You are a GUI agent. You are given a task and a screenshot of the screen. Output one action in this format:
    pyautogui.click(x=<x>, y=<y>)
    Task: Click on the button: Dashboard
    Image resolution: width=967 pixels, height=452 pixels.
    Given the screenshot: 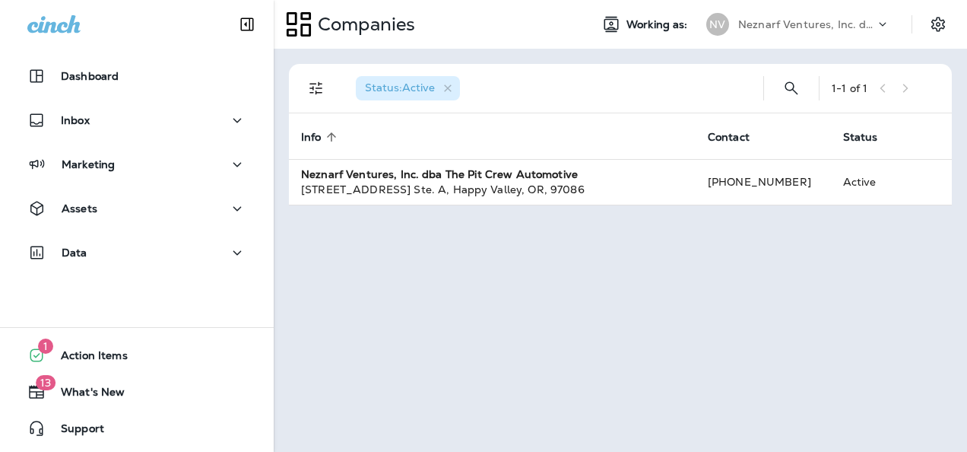 What is the action you would take?
    pyautogui.click(x=137, y=76)
    